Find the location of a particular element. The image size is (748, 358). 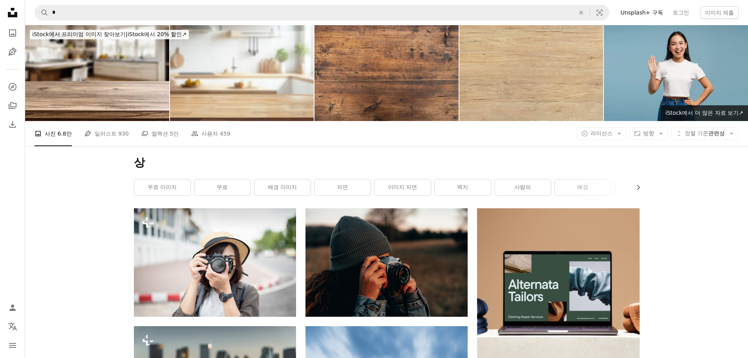

a: iStock에서 프리미엄 이미지 찾아보기|iStock에서 20% 할인↗ is located at coordinates (109, 35).